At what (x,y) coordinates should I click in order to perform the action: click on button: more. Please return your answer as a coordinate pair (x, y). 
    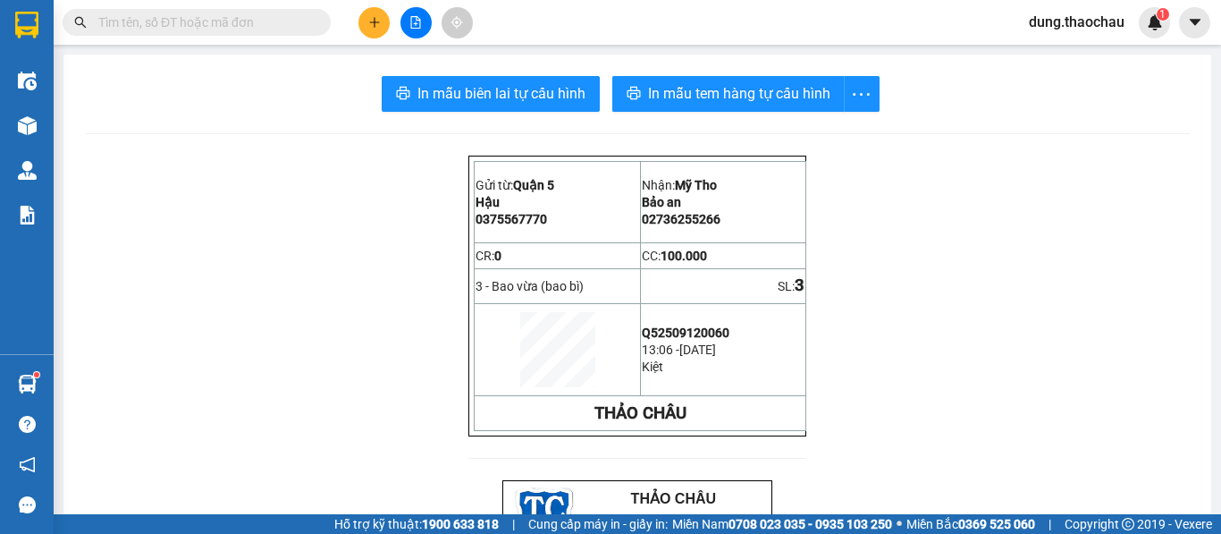
    Looking at the image, I should click on (862, 94).